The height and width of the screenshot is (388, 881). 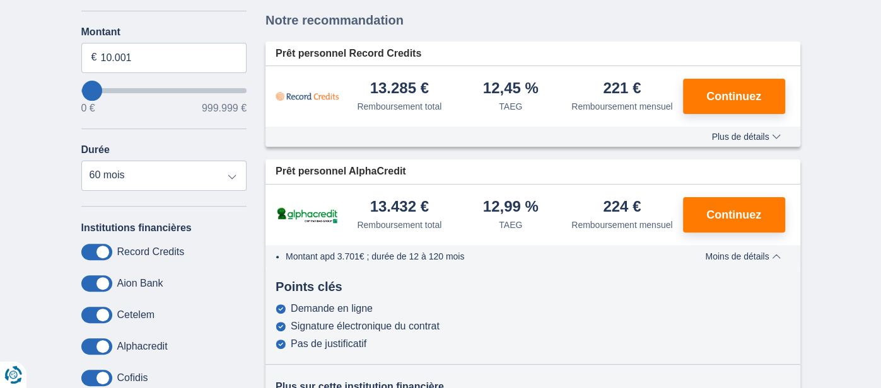 What do you see at coordinates (95, 150) in the screenshot?
I see `label: Durée` at bounding box center [95, 150].